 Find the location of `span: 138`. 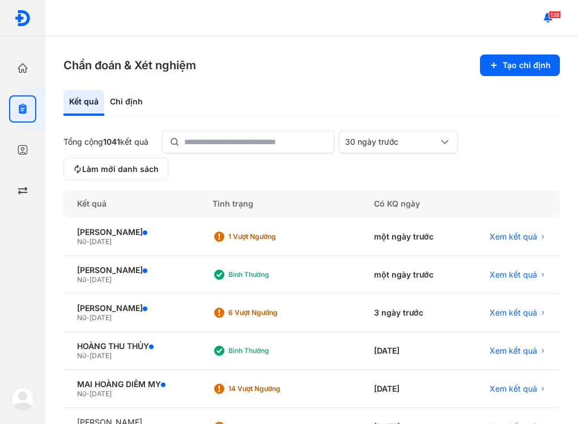

span: 138 is located at coordinates (555, 15).